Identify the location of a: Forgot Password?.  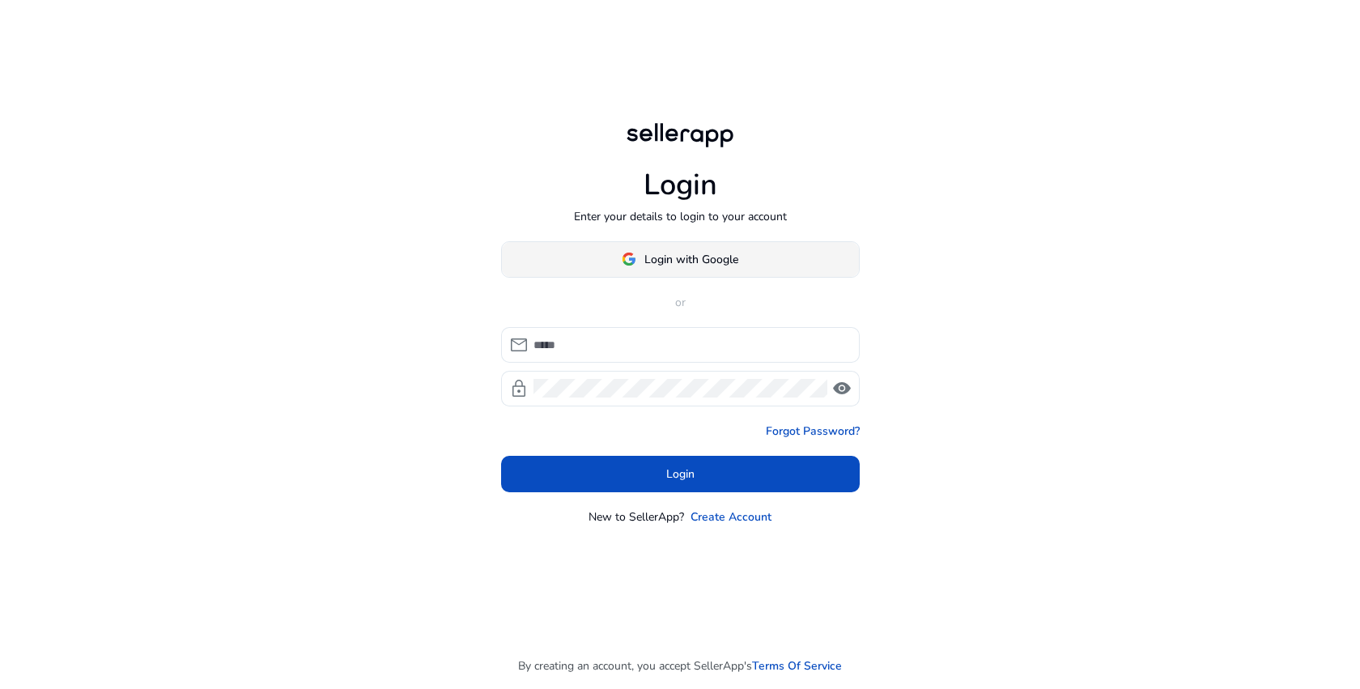
(813, 431).